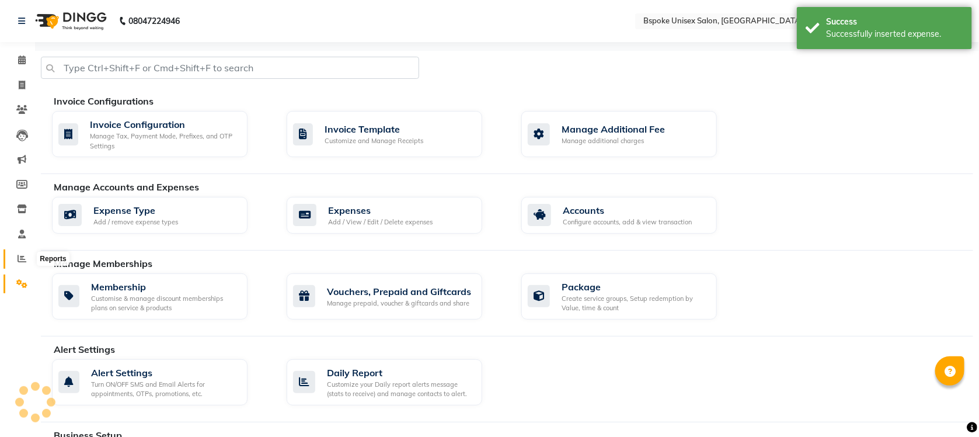 This screenshot has width=979, height=437. I want to click on div: Customize your Daily report alerts message (stats to receive) and manage contacts to alert., so click(400, 389).